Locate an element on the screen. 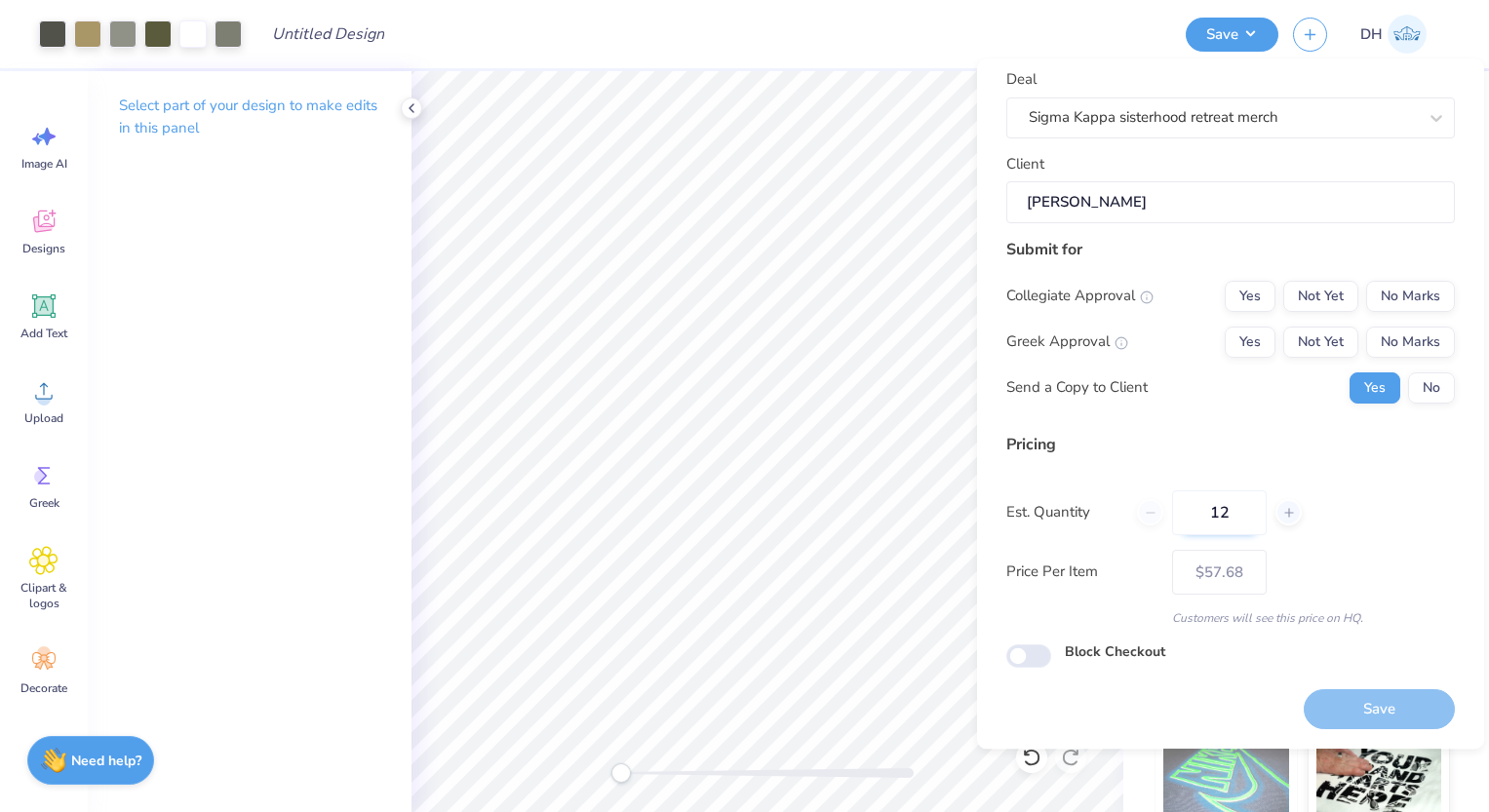 Image resolution: width=1489 pixels, height=812 pixels. div: Submit for is located at coordinates (1230, 250).